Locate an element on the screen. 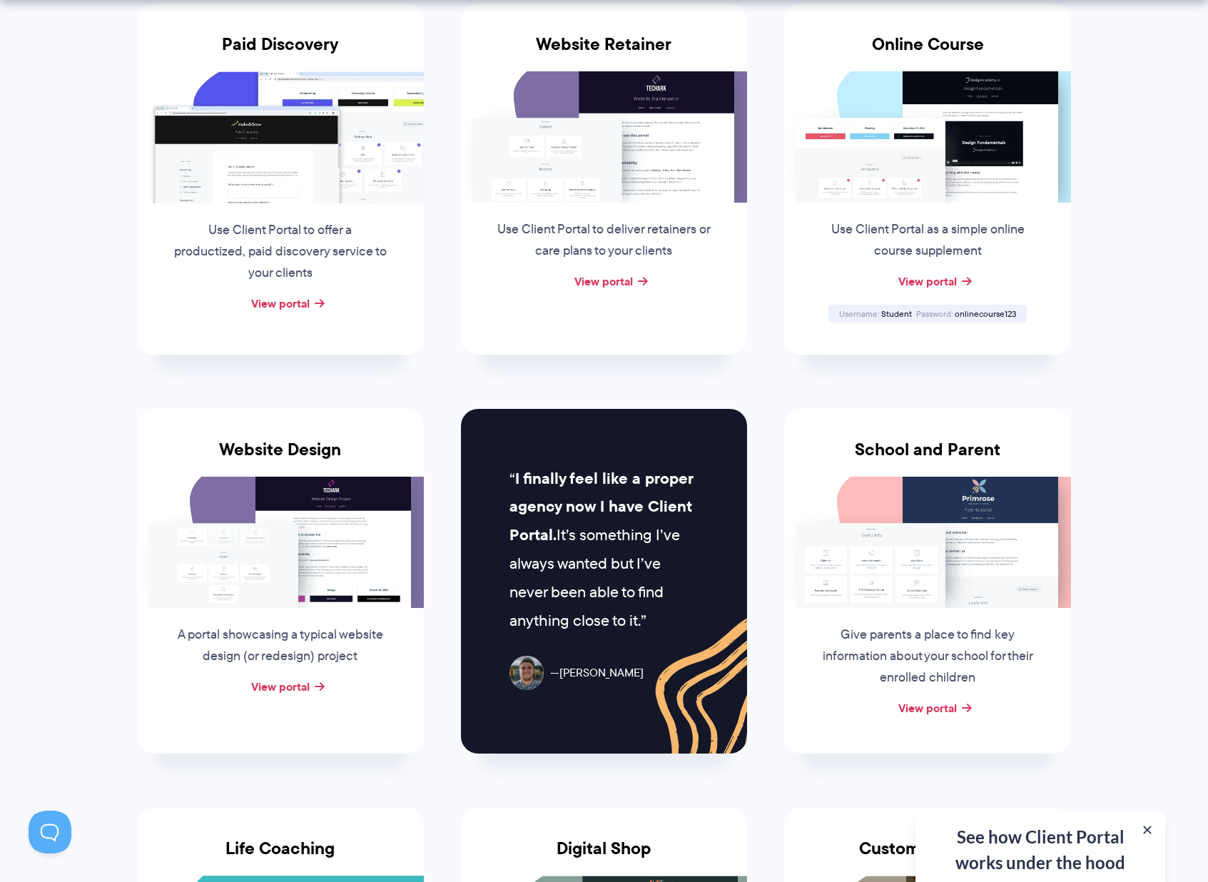 This screenshot has width=1208, height=882. h3: Website Design is located at coordinates (280, 458).